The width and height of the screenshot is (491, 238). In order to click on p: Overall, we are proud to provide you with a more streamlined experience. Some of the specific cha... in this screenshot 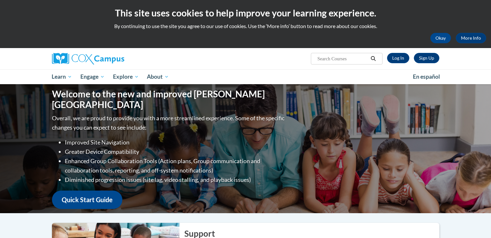, I will do `click(169, 123)`.